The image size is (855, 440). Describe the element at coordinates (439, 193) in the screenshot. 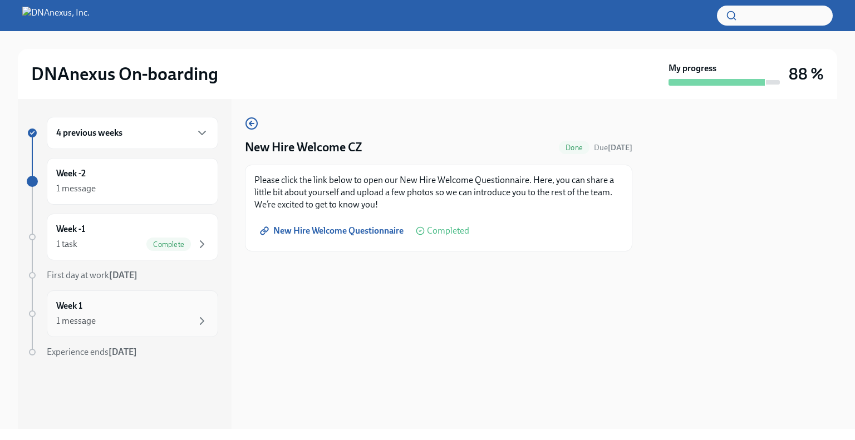

I see `p: Please click the link below to open our New Hire Welcome Questionnaire. Here, you can share a lit...` at that location.